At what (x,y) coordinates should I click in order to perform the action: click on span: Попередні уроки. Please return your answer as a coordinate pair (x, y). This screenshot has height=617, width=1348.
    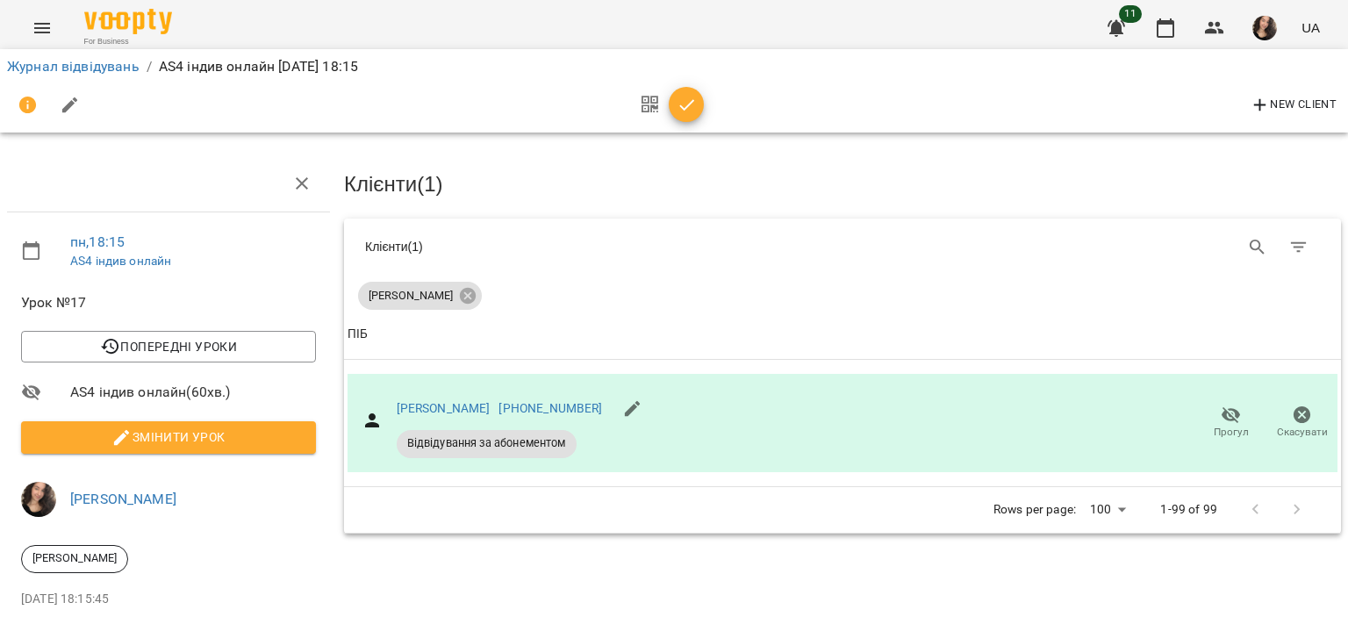
    Looking at the image, I should click on (168, 347).